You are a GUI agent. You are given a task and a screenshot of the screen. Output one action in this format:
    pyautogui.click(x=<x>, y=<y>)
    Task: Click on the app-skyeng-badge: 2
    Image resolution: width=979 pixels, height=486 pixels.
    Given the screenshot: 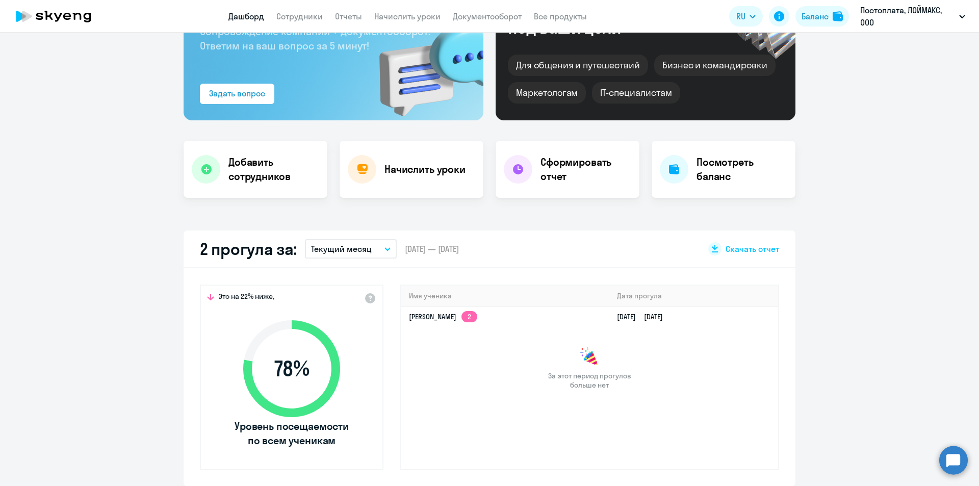 What is the action you would take?
    pyautogui.click(x=469, y=317)
    